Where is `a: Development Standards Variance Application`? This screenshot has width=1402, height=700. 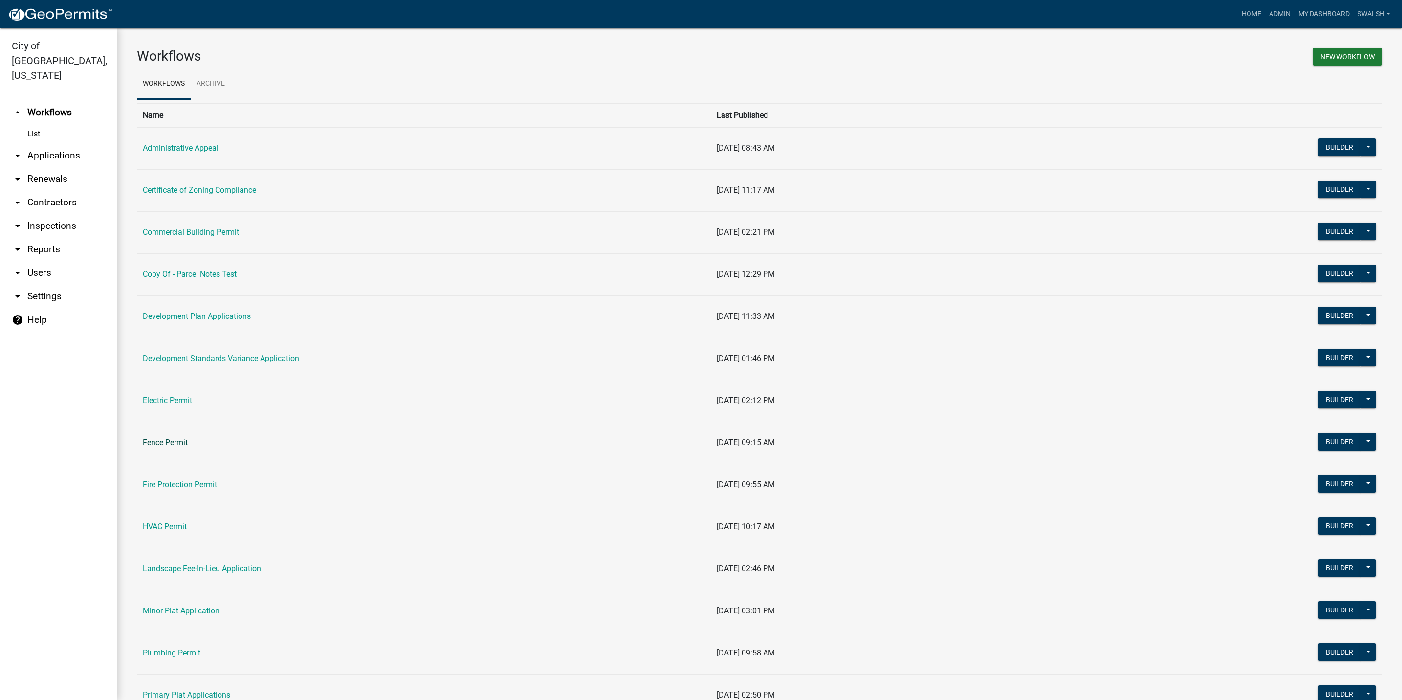 a: Development Standards Variance Application is located at coordinates (221, 358).